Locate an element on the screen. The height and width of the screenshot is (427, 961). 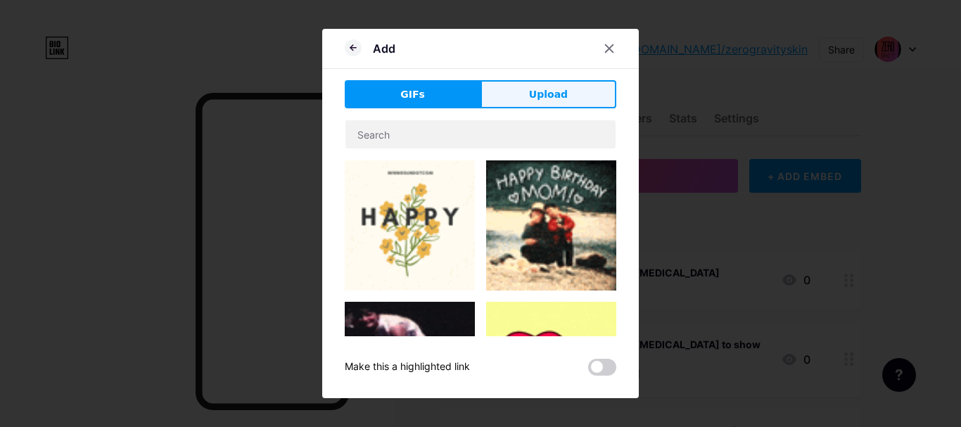
span: GIFs is located at coordinates (412, 94).